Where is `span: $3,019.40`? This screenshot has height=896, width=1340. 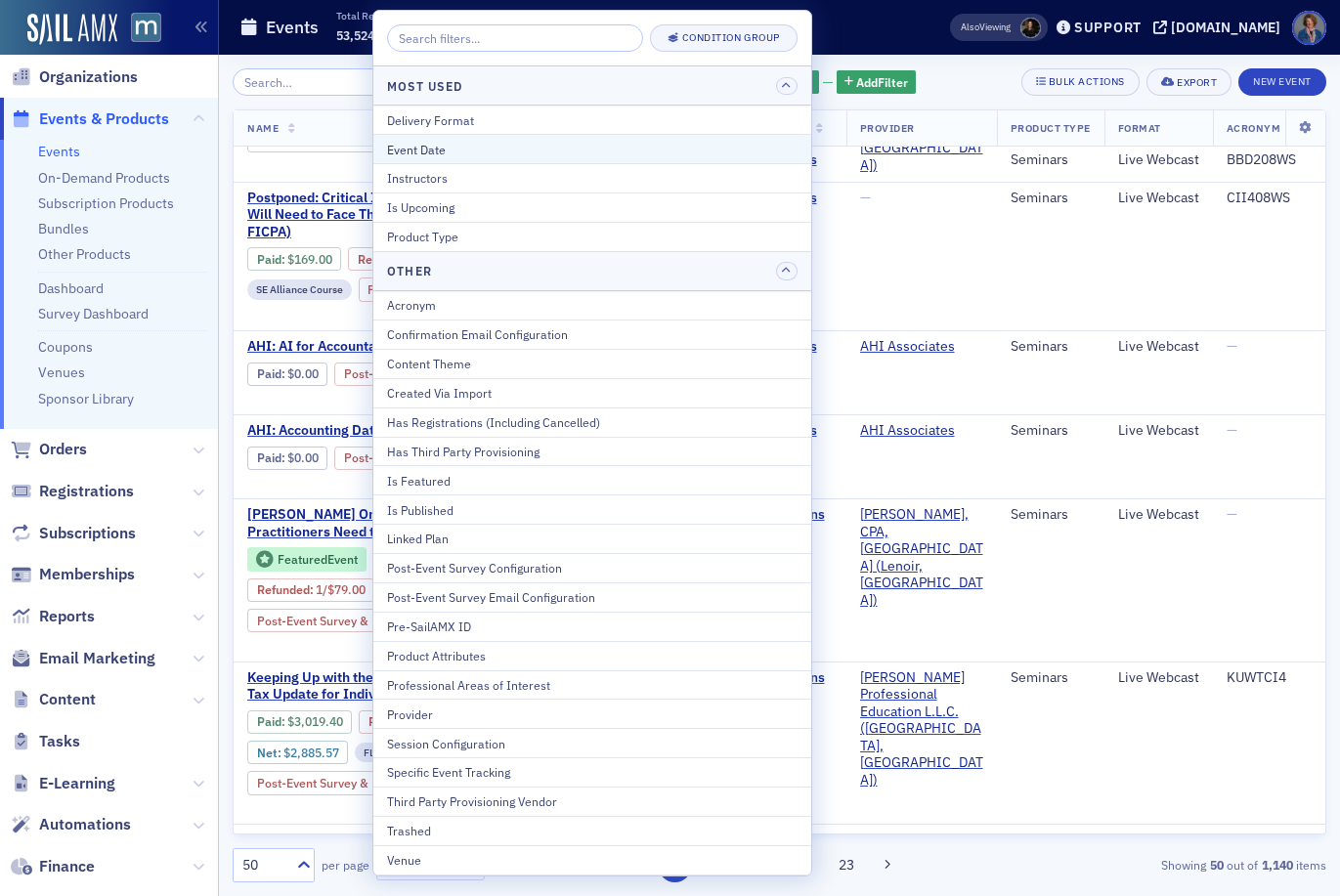
span: $3,019.40 is located at coordinates (315, 721).